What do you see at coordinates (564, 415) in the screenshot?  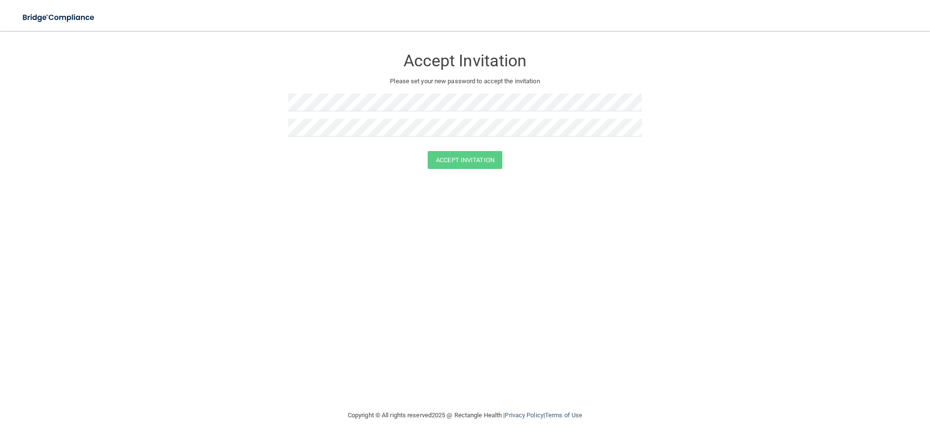 I see `a: Terms of Use` at bounding box center [564, 415].